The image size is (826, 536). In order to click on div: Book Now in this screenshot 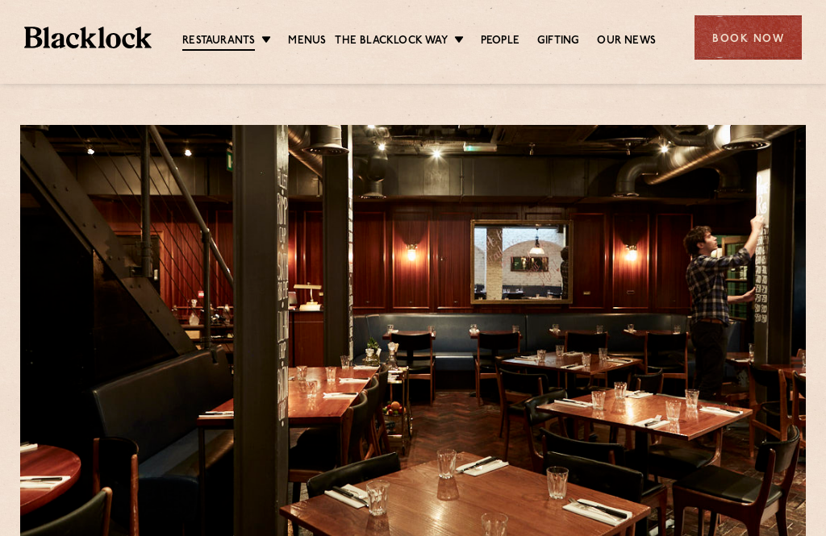, I will do `click(747, 37)`.